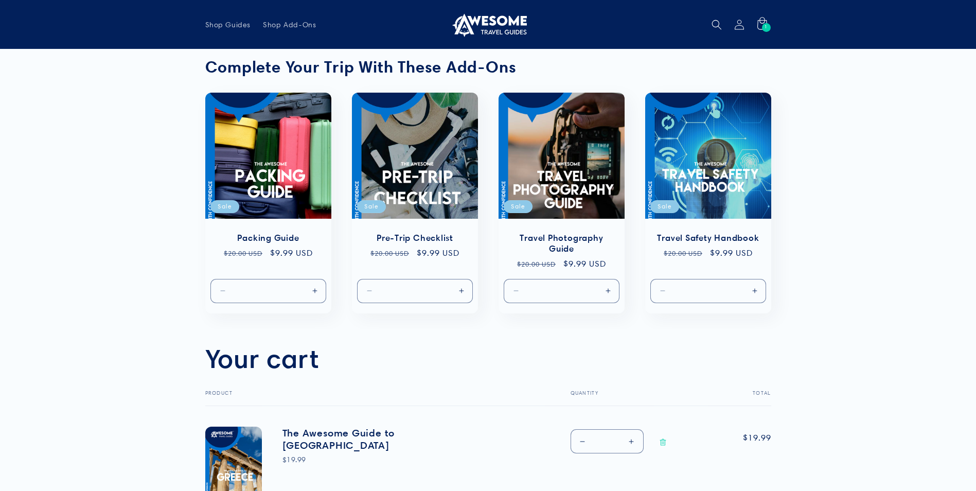 The height and width of the screenshot is (491, 976). What do you see at coordinates (228, 25) in the screenshot?
I see `span: Shop Guides` at bounding box center [228, 25].